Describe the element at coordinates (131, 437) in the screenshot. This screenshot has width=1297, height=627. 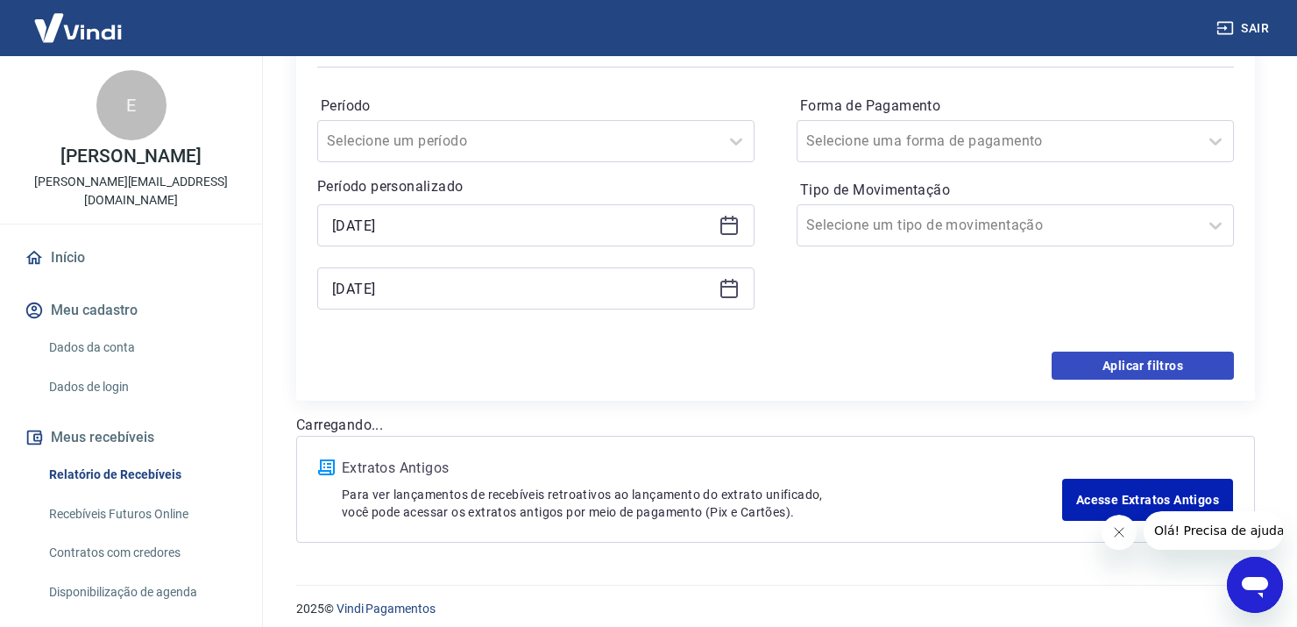
I see `button: Meus recebíveis` at that location.